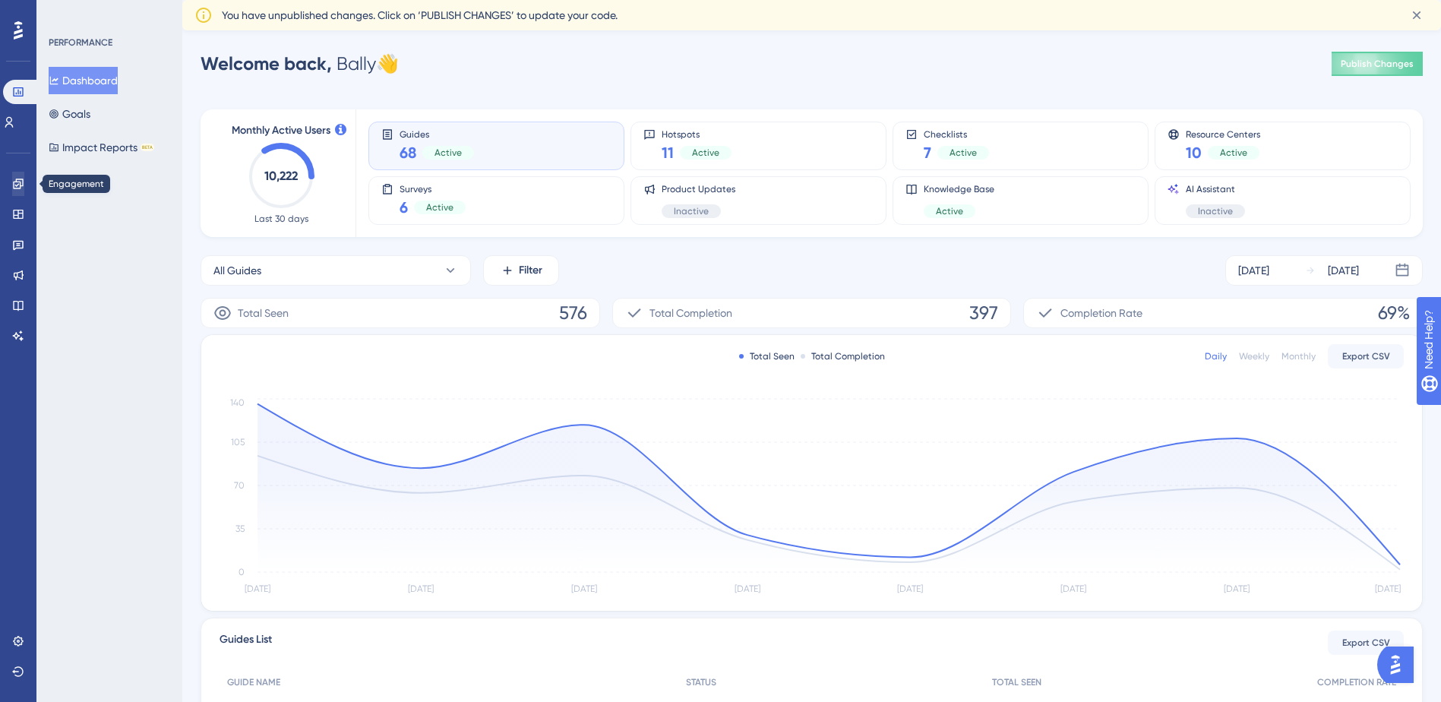 This screenshot has height=702, width=1441. I want to click on tspan: 0, so click(242, 572).